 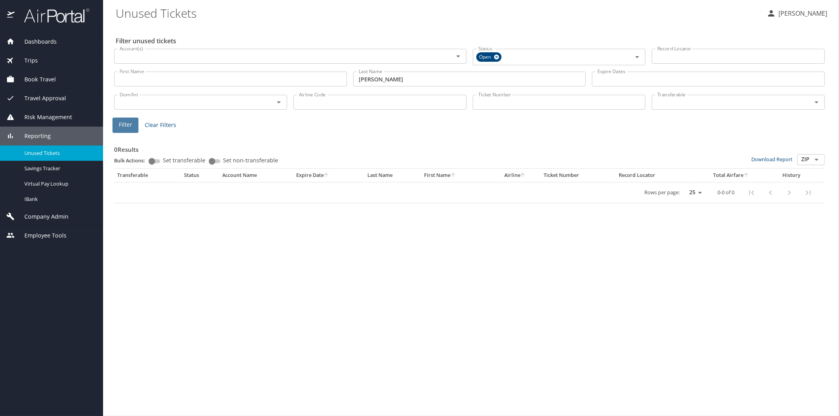 I want to click on span: Savings Tracker, so click(x=59, y=168).